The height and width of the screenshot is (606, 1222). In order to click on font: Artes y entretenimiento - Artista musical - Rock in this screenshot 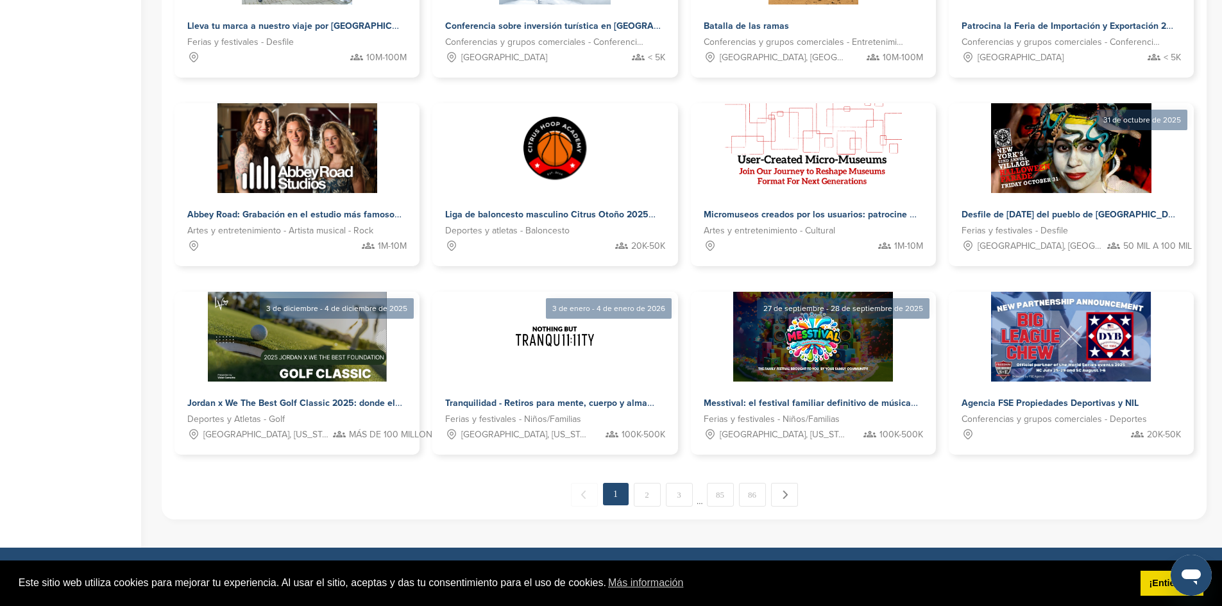, I will do `click(280, 230)`.